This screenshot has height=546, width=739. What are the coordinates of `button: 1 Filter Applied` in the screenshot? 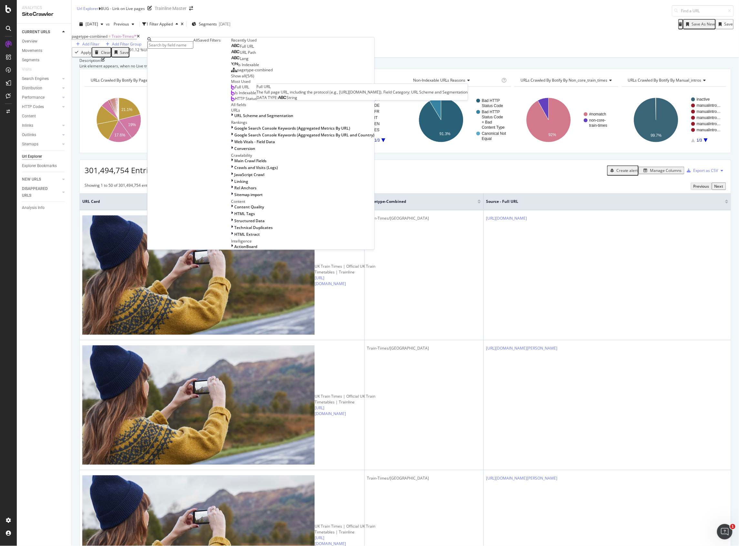 It's located at (161, 24).